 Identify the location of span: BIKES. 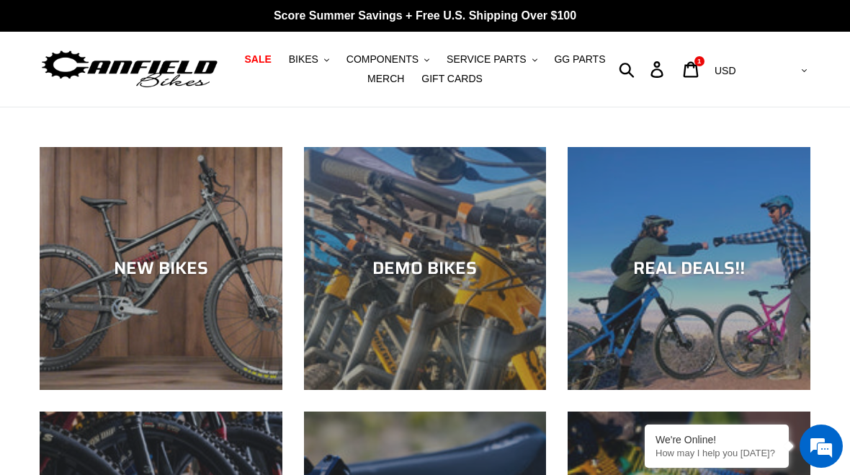
(303, 59).